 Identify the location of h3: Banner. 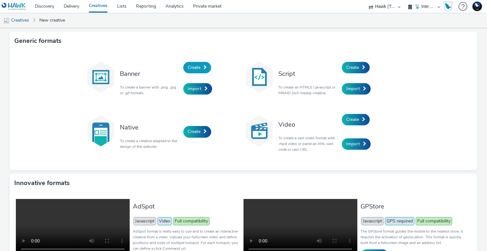
(150, 74).